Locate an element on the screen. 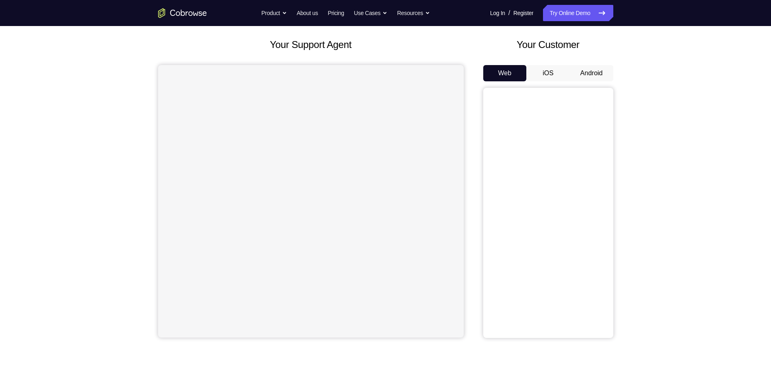 The width and height of the screenshot is (771, 366). h2: Your Customer is located at coordinates (548, 45).